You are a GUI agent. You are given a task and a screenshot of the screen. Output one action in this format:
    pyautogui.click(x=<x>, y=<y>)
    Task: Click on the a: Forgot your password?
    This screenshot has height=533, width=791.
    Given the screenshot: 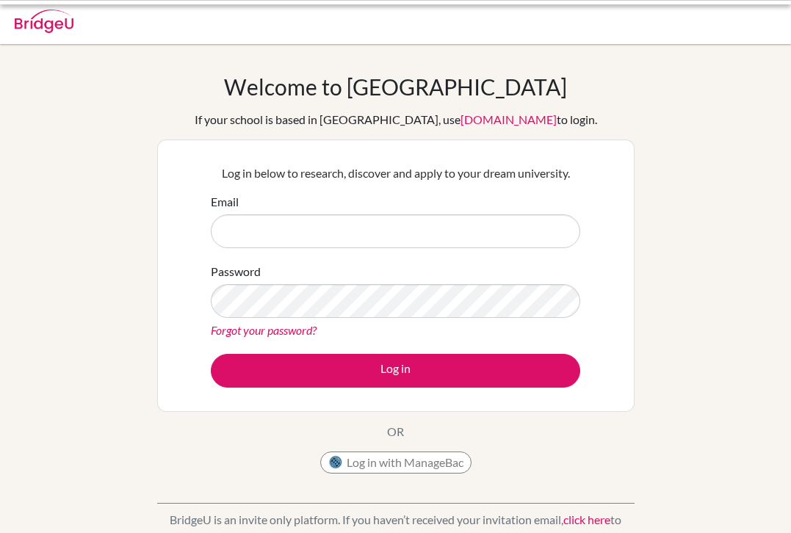 What is the action you would take?
    pyautogui.click(x=264, y=330)
    